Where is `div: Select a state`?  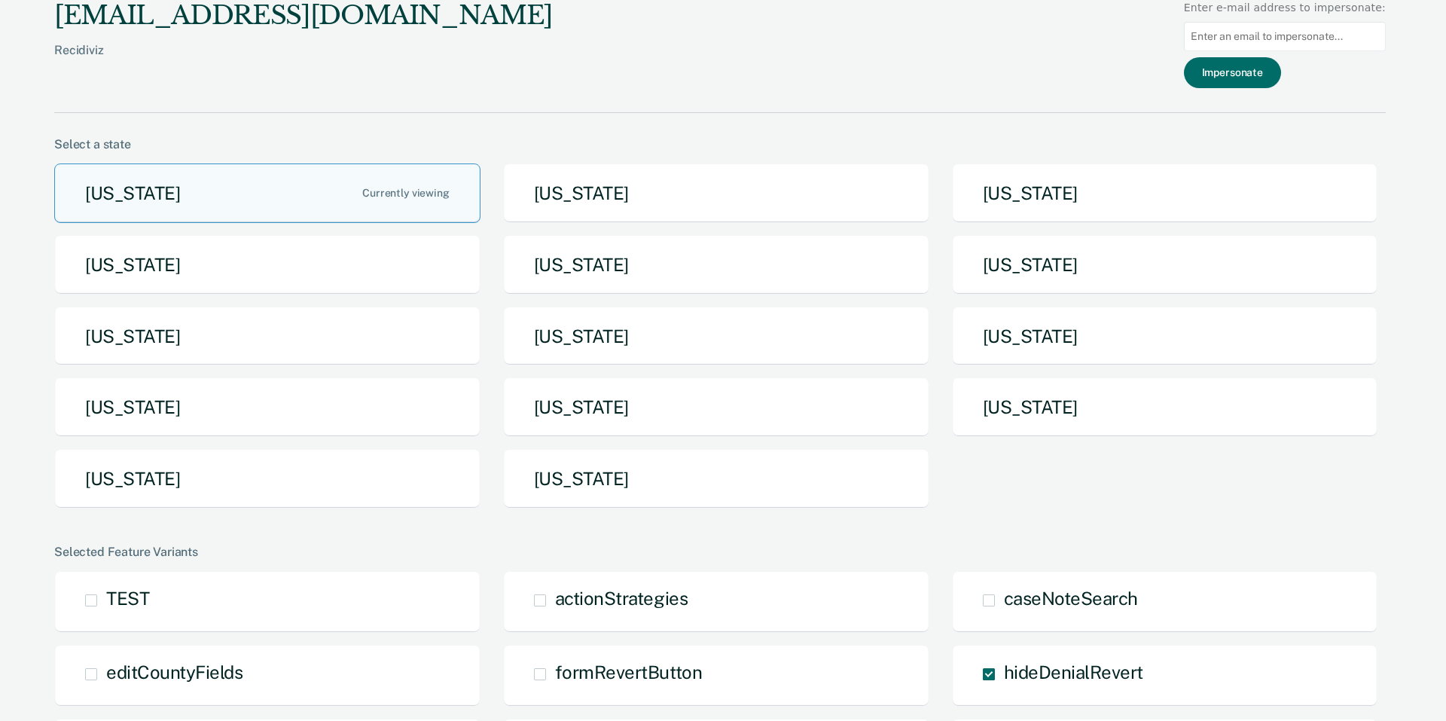
div: Select a state is located at coordinates (720, 144).